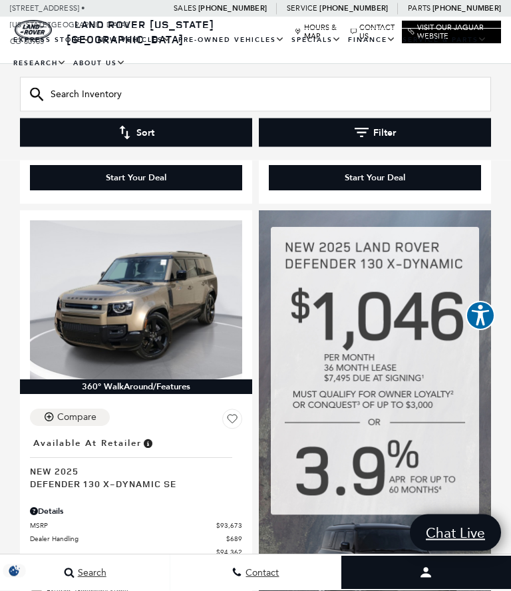 This screenshot has width=511, height=591. I want to click on a: Available at RetailerNew 2025Defender 130 X-Dynamic SE, so click(136, 463).